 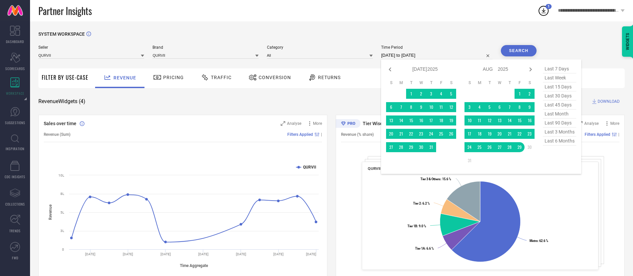 What do you see at coordinates (387, 123) in the screenshot?
I see `span: Tier Wise Transactions` at bounding box center [387, 123].